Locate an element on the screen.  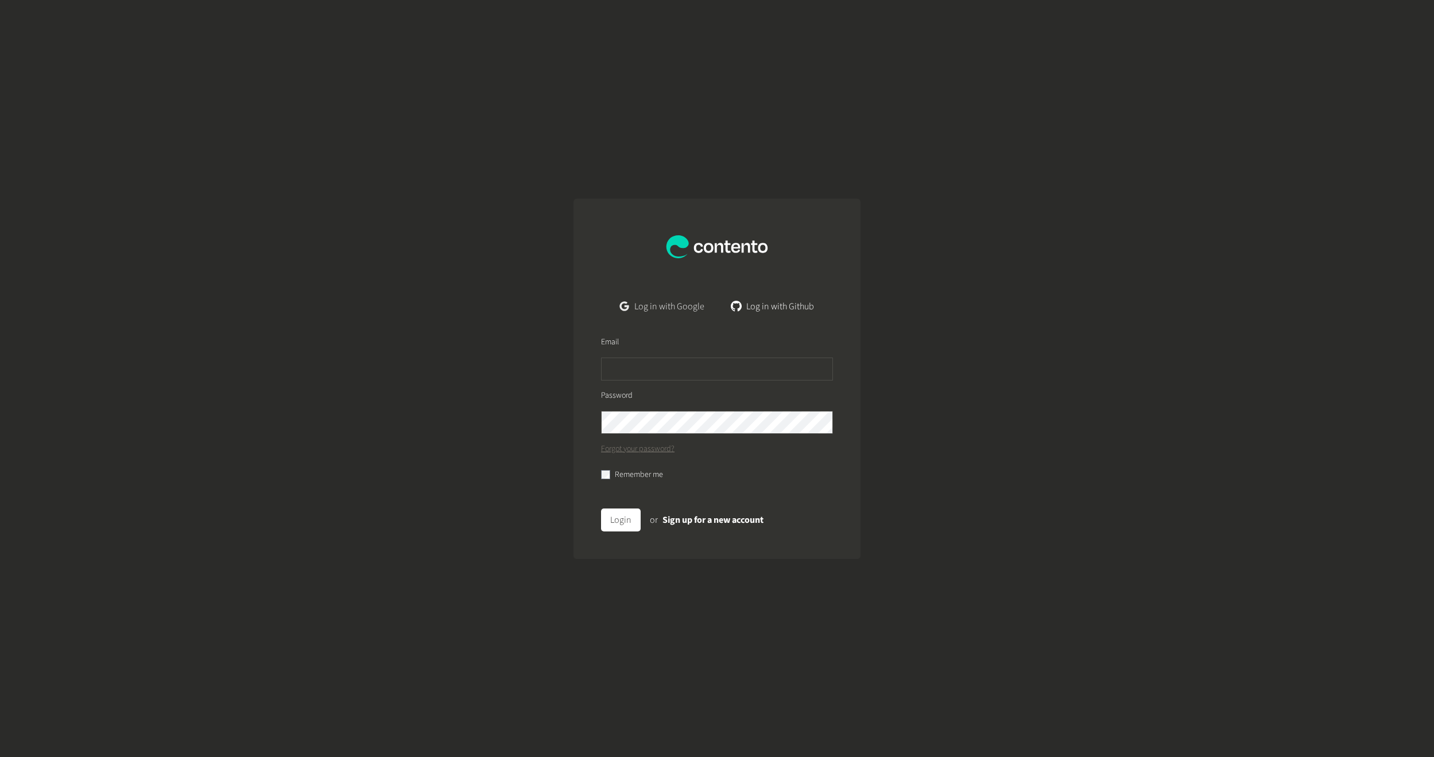
a: Log in with Github is located at coordinates (772, 306).